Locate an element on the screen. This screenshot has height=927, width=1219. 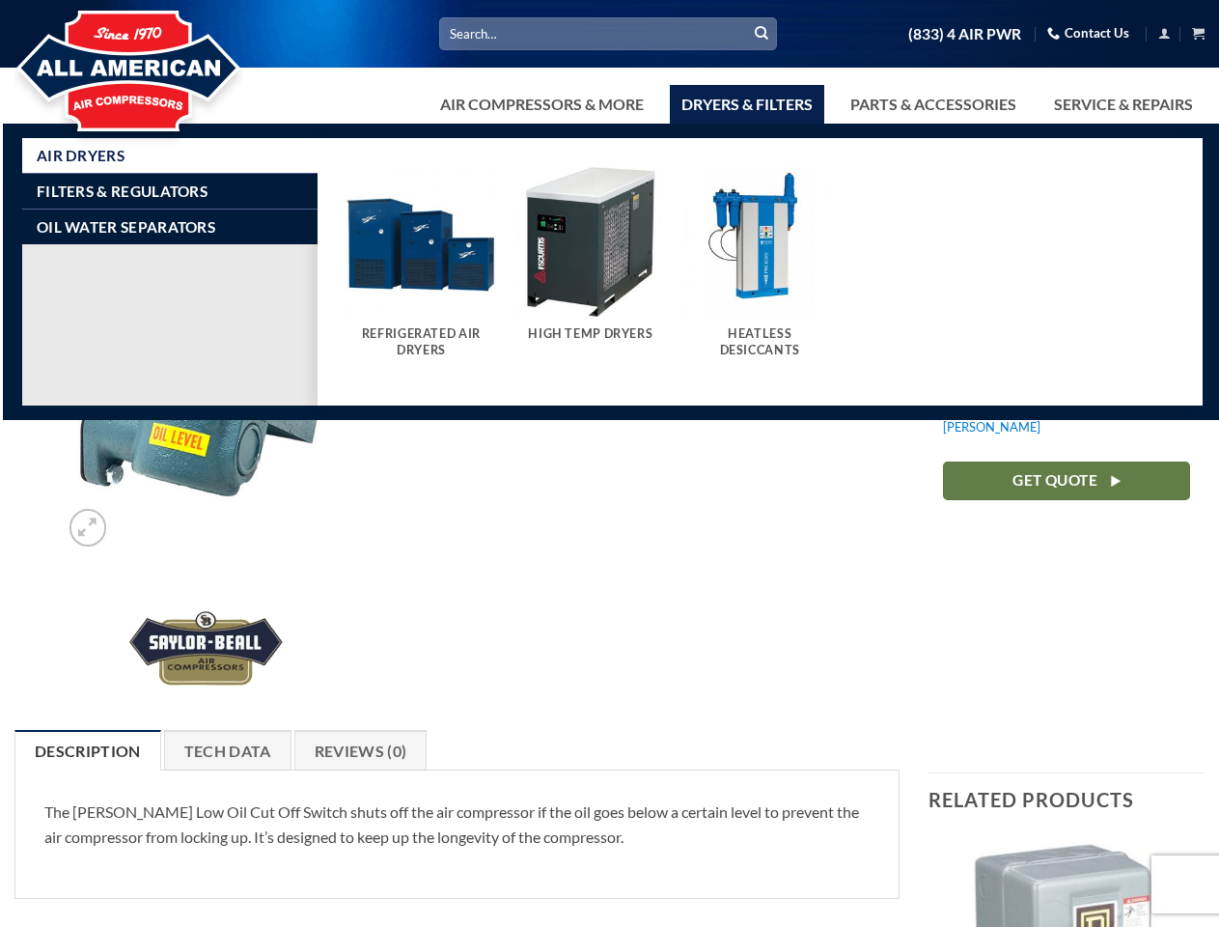
img: Refrigerated Air Dryers is located at coordinates (421, 242).